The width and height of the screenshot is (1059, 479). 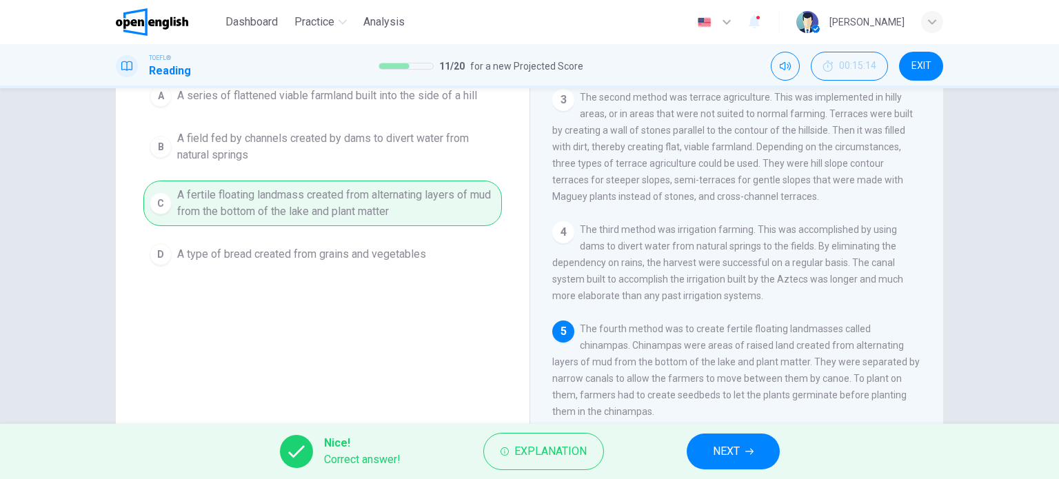 What do you see at coordinates (168, 22) in the screenshot?
I see `a: OpenEnglish logo` at bounding box center [168, 22].